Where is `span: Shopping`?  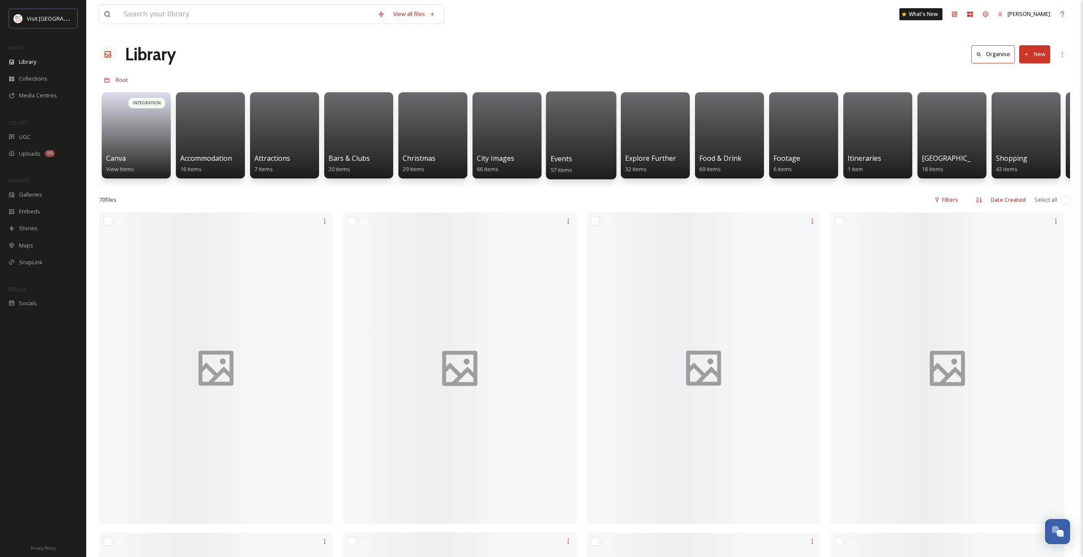 span: Shopping is located at coordinates (1011, 158).